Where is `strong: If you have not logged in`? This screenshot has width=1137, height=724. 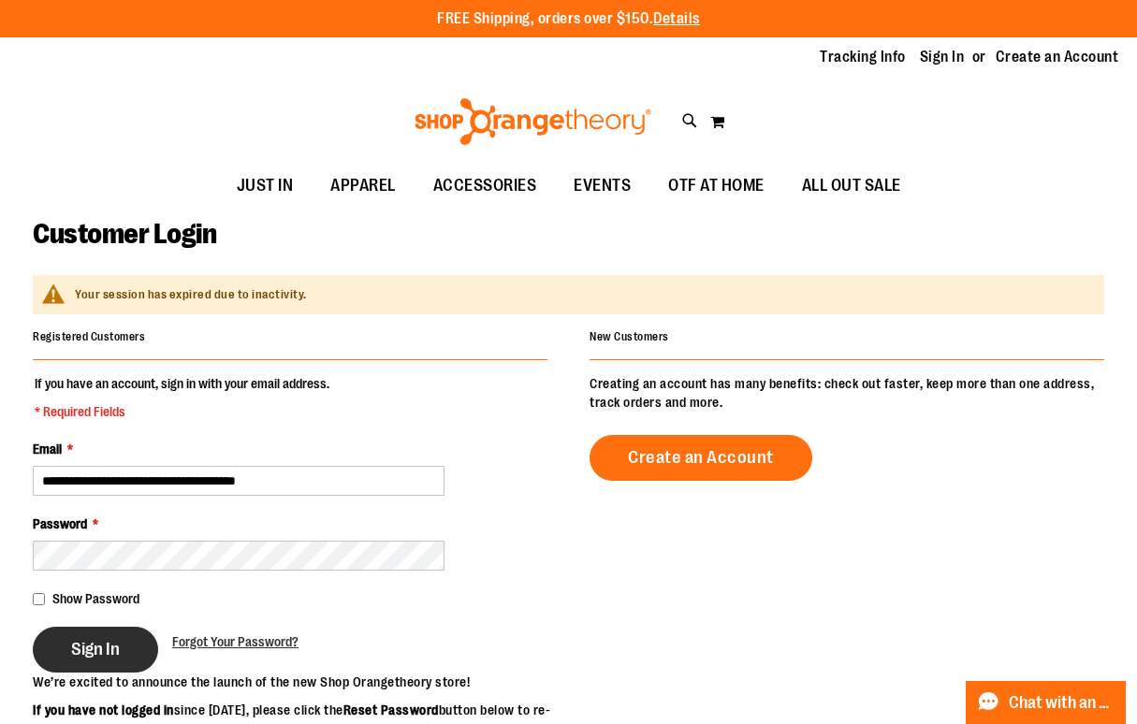 strong: If you have not logged in is located at coordinates (103, 710).